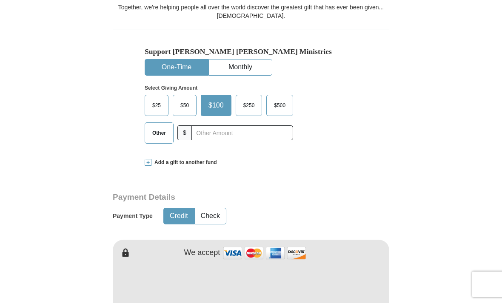 The height and width of the screenshot is (303, 502). Describe the element at coordinates (177, 67) in the screenshot. I see `button: One-Time` at that location.